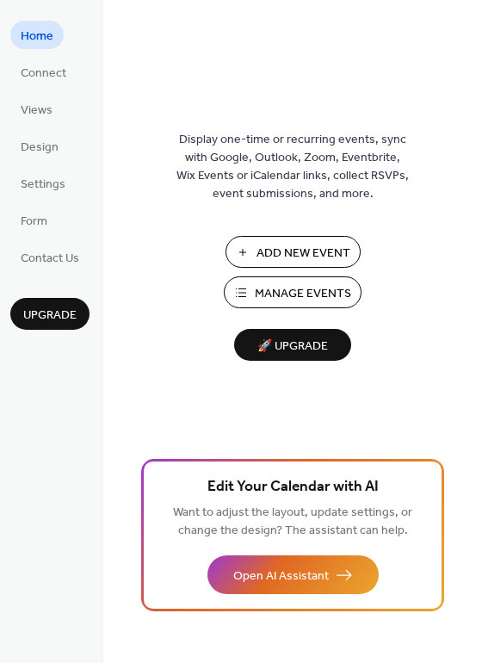 This screenshot has width=482, height=663. I want to click on span: Upgrade, so click(50, 315).